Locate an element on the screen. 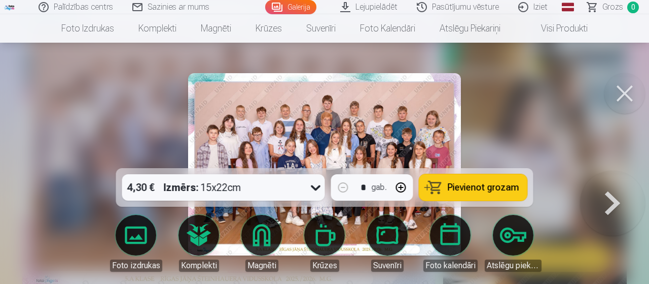  span: Pievienot grozam is located at coordinates (483, 187).